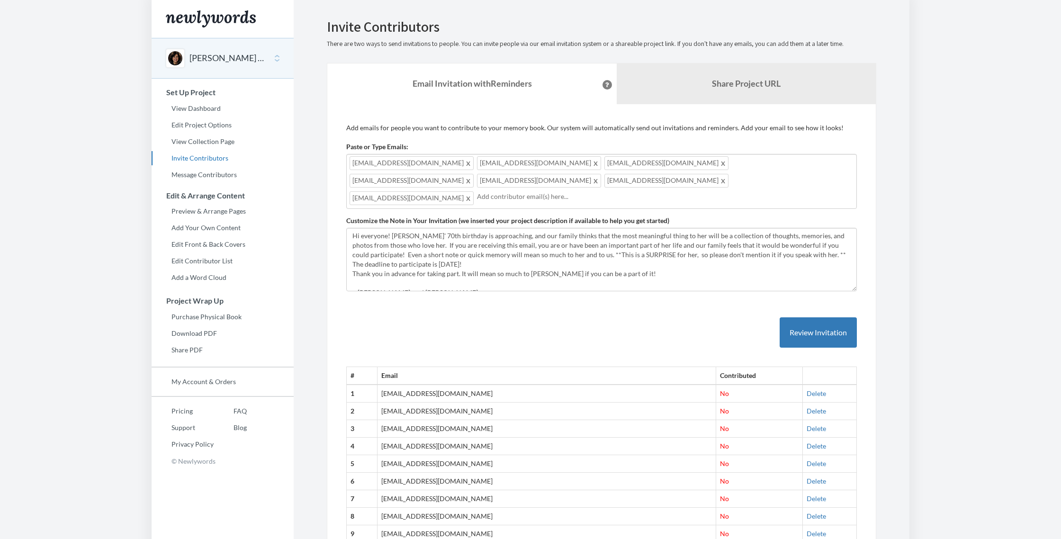 The width and height of the screenshot is (1061, 539). I want to click on b: Share Project URL, so click(746, 83).